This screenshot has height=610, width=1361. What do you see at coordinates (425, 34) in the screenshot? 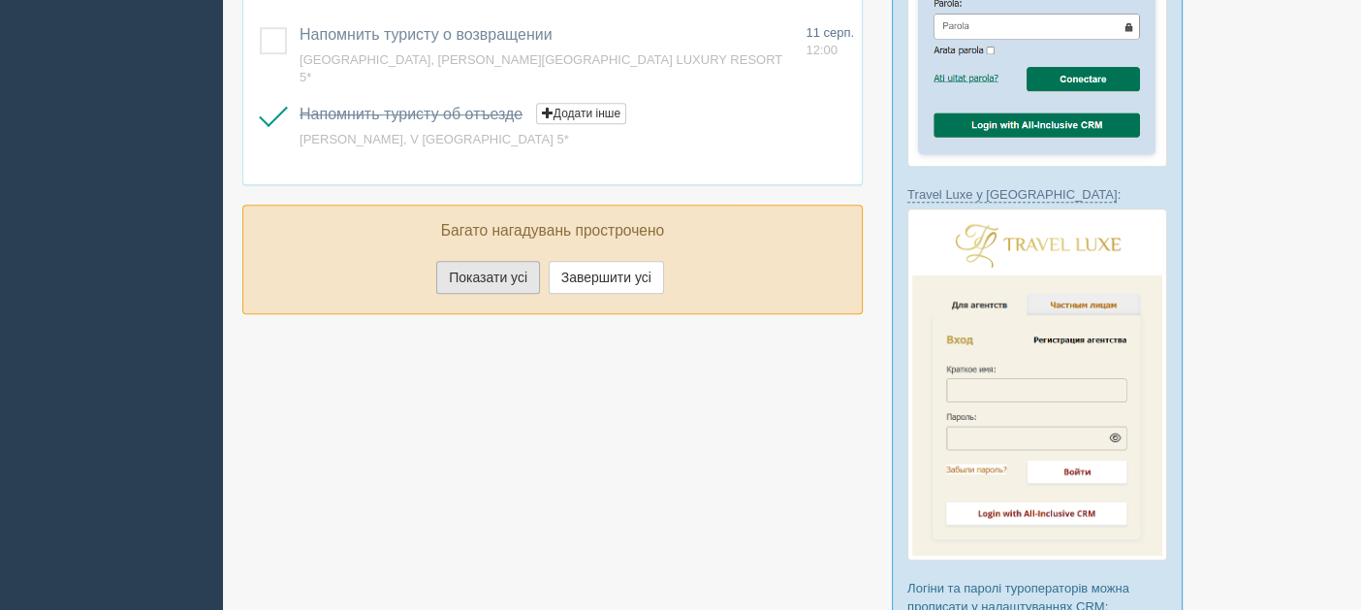
I see `a: Напомнить туристу о возвращении` at bounding box center [425, 34].